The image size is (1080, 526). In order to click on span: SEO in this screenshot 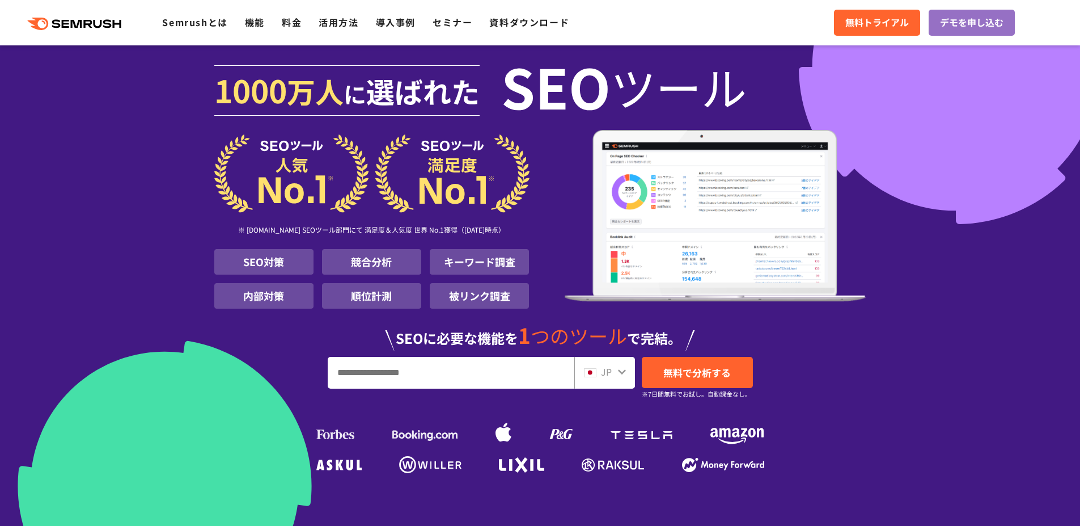, I will do `click(556, 86)`.